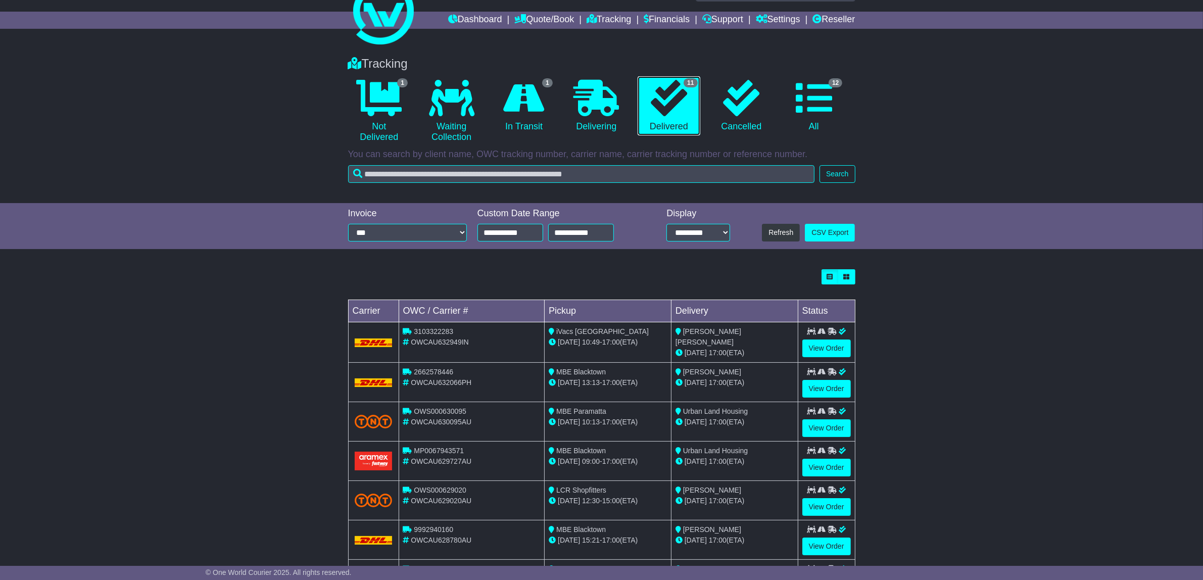 The width and height of the screenshot is (1203, 580). Describe the element at coordinates (609, 20) in the screenshot. I see `a: Tracking` at that location.